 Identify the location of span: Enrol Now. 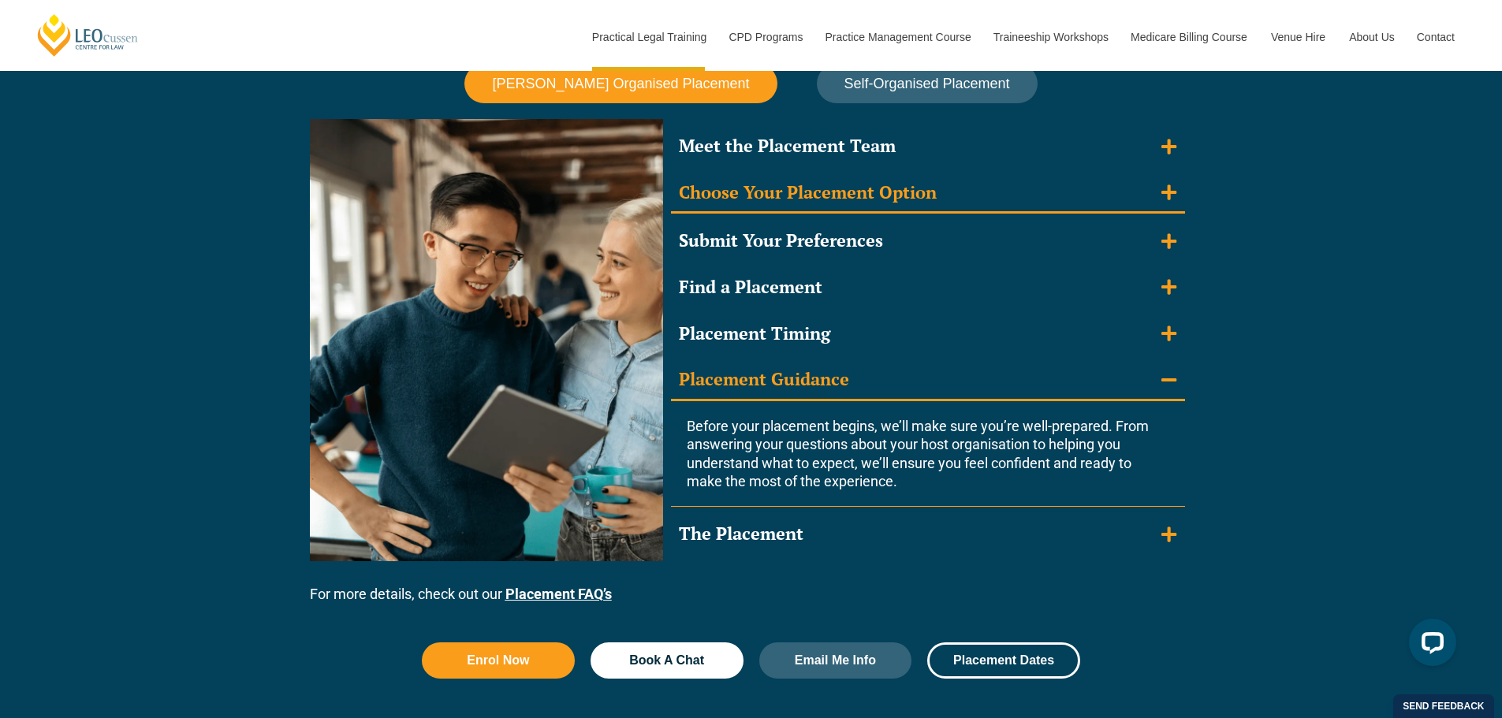
(497, 661).